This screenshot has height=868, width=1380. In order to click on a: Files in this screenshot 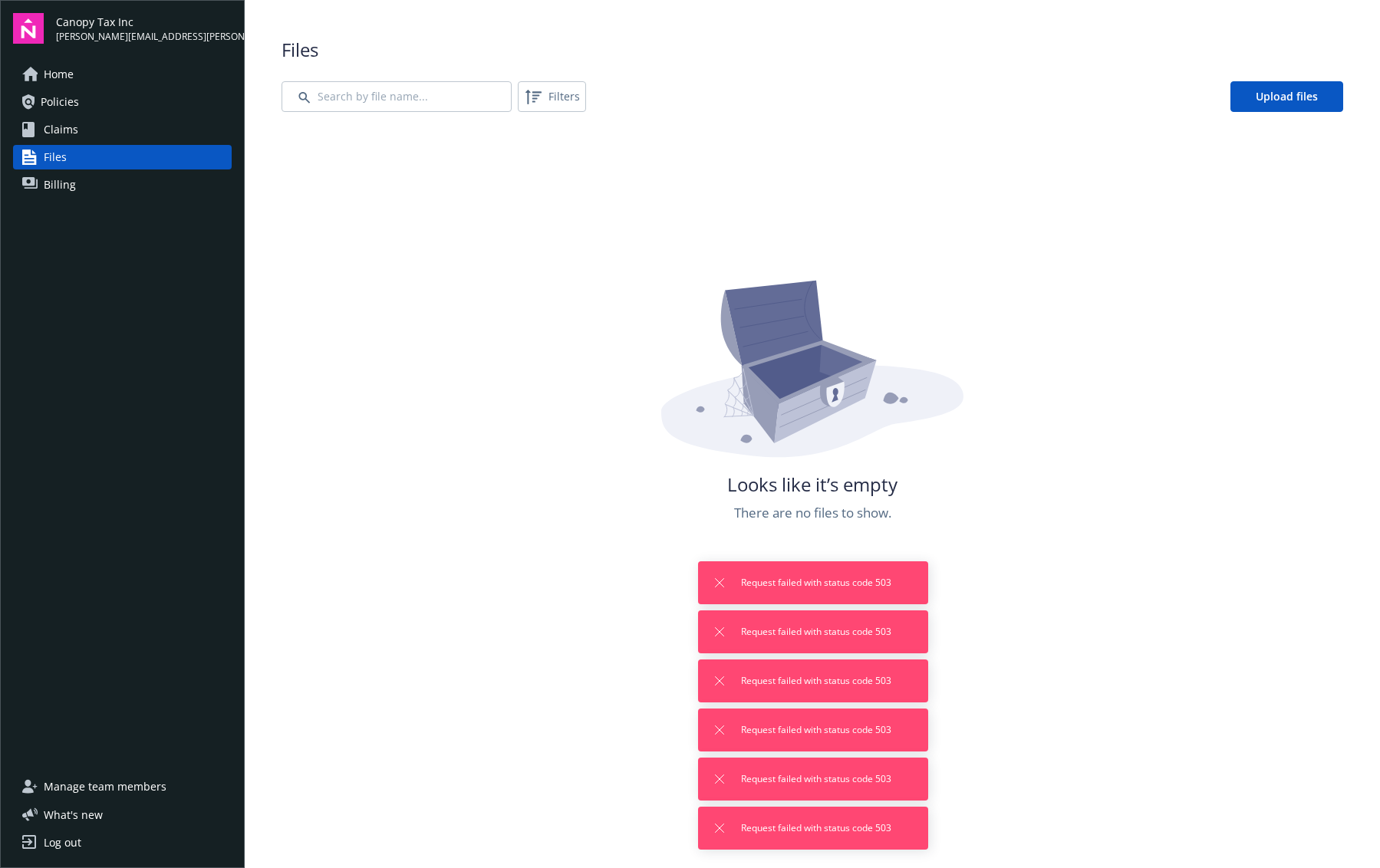, I will do `click(122, 158)`.